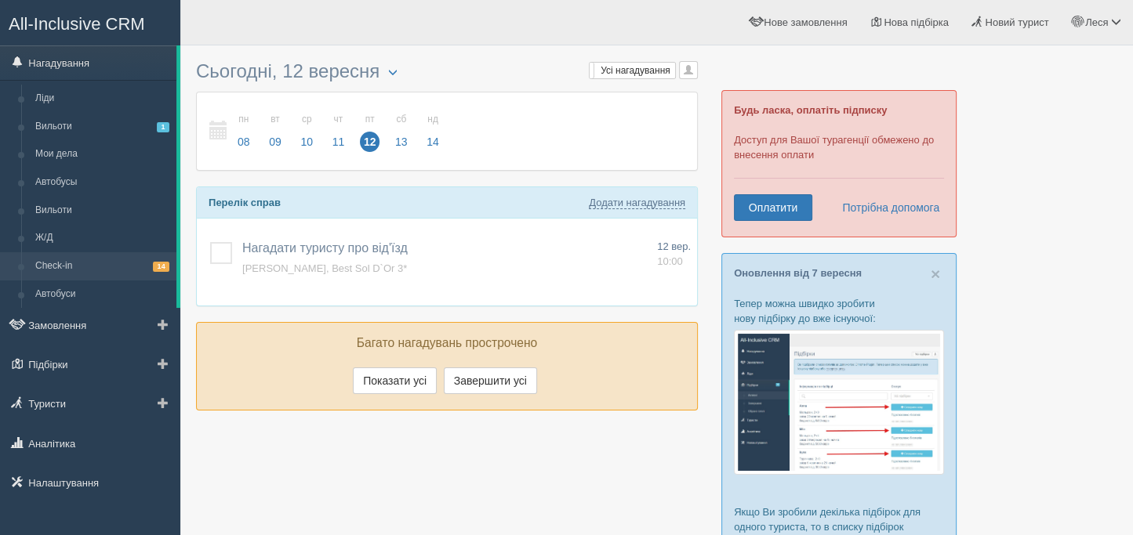 The image size is (1133, 535). What do you see at coordinates (245, 202) in the screenshot?
I see `b: Перелік справ` at bounding box center [245, 202].